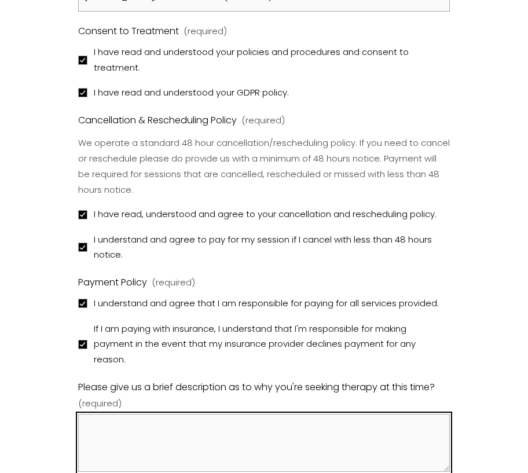 Image resolution: width=528 pixels, height=473 pixels. I want to click on input: I have read and understood your policies and procedures and consent to treatment., so click(83, 60).